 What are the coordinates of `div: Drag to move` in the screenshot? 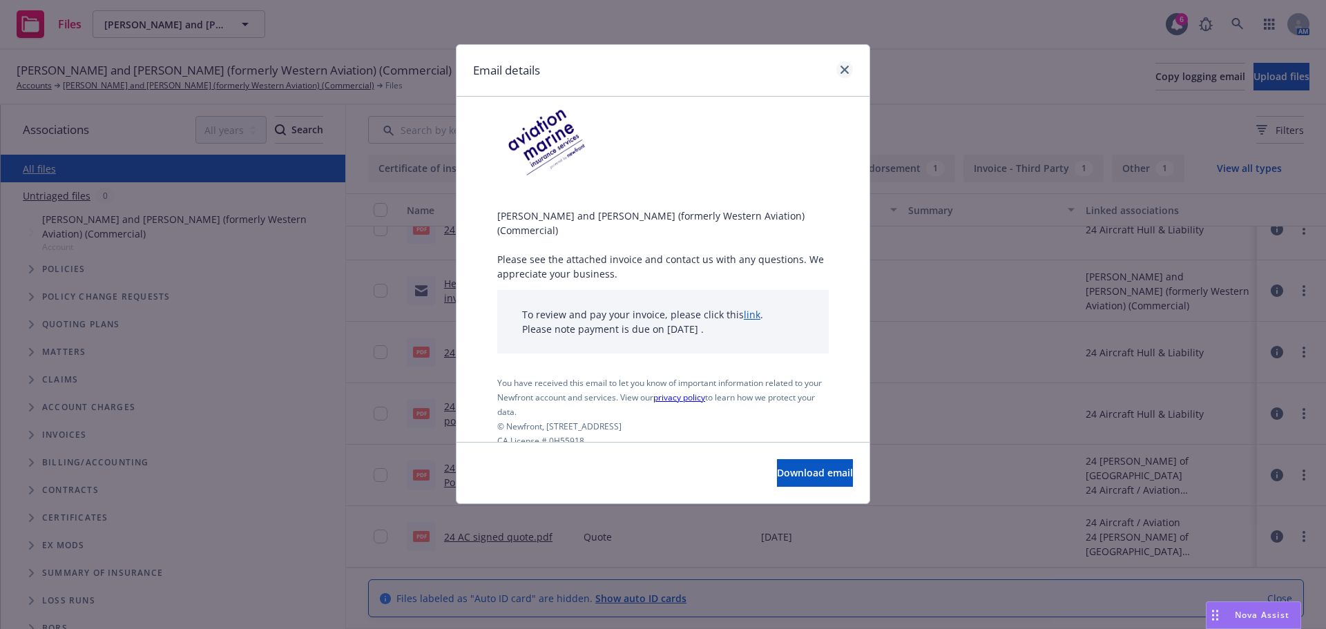 It's located at (1215, 615).